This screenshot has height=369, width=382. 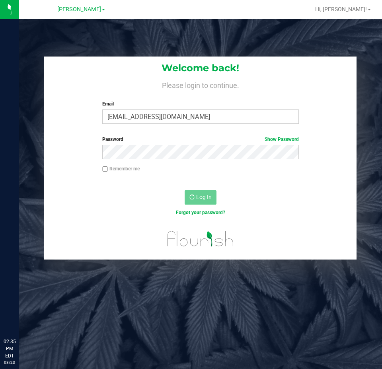 I want to click on h1: Welcome back!, so click(x=200, y=68).